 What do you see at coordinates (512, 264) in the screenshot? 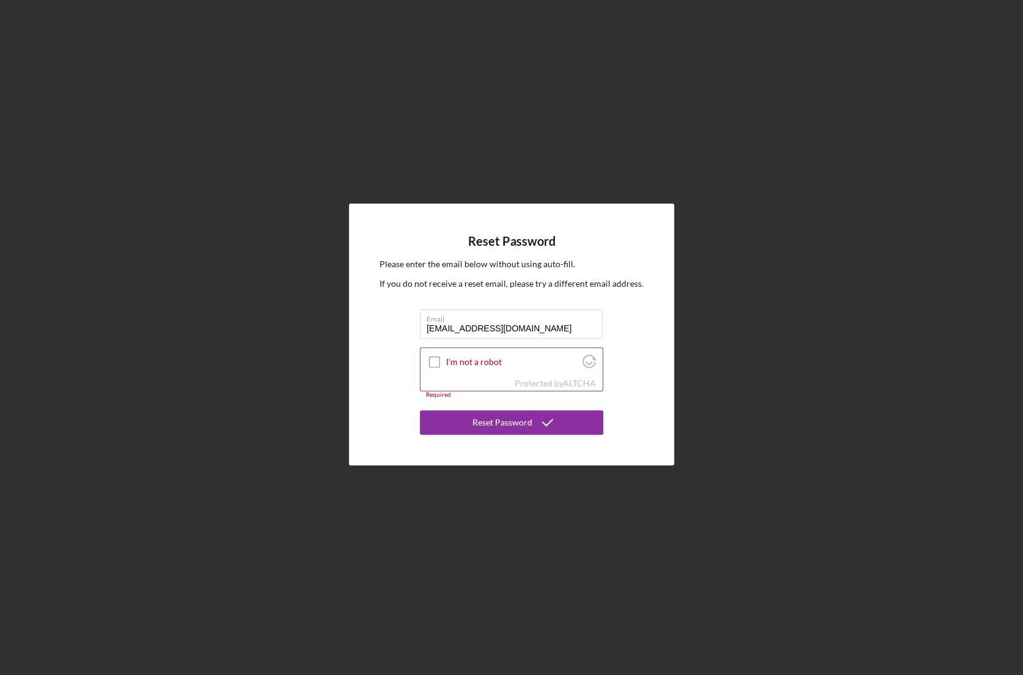
I see `p: Please enter the email below without using auto-fill.` at bounding box center [512, 264].